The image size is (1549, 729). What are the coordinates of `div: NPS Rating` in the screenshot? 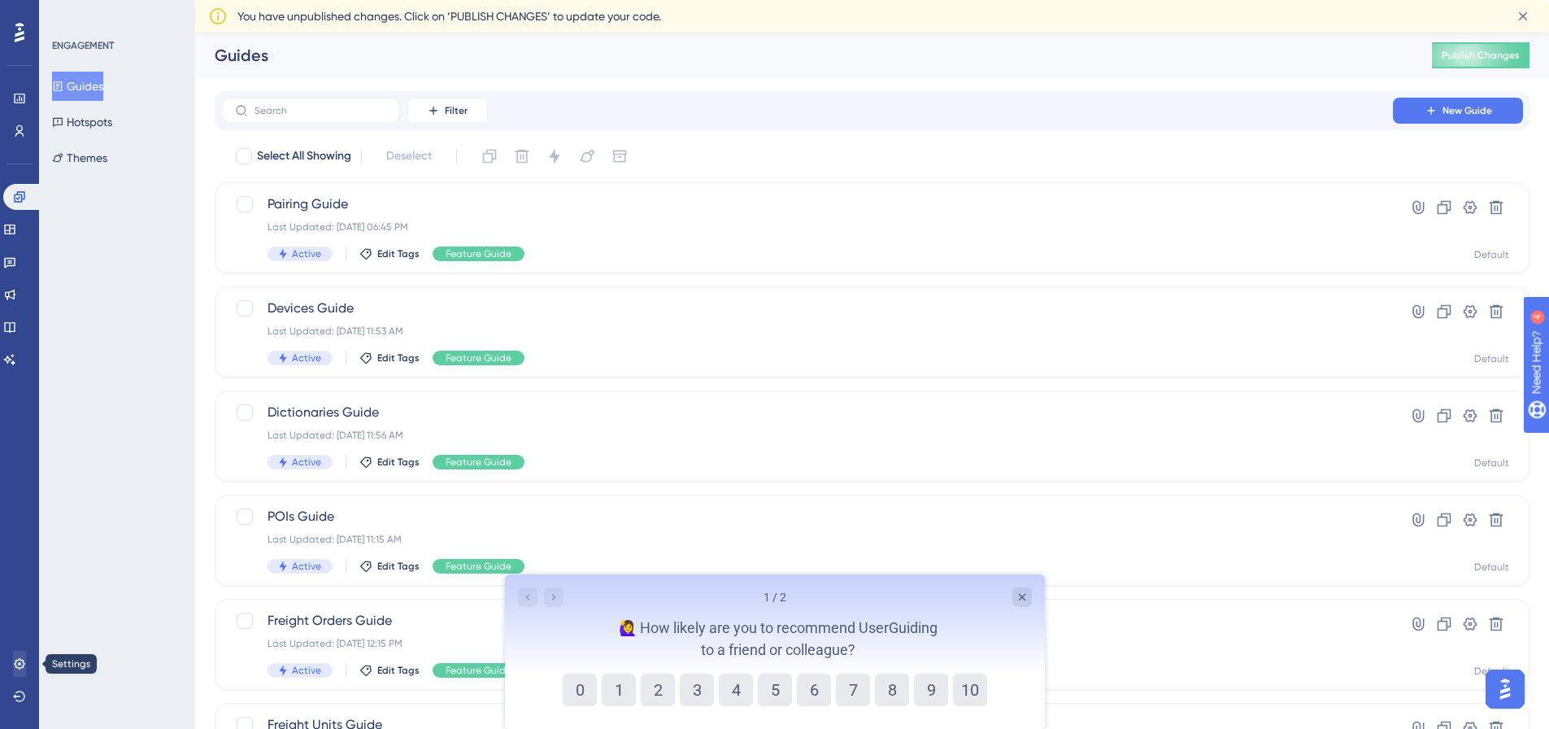 It's located at (270, 115).